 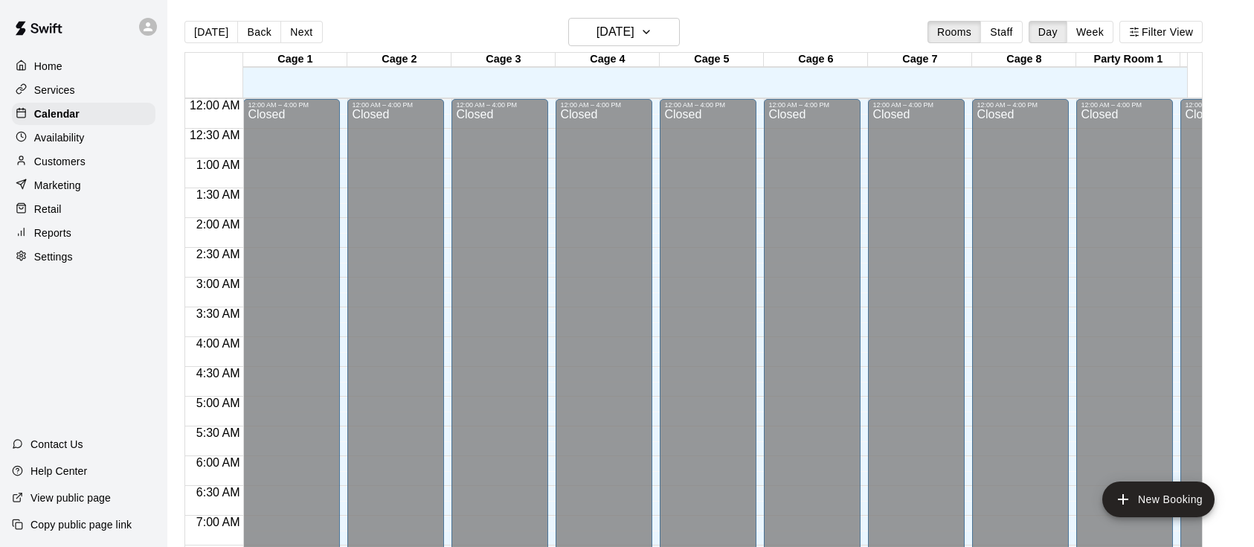 I want to click on span: 4:30 AM, so click(x=218, y=373).